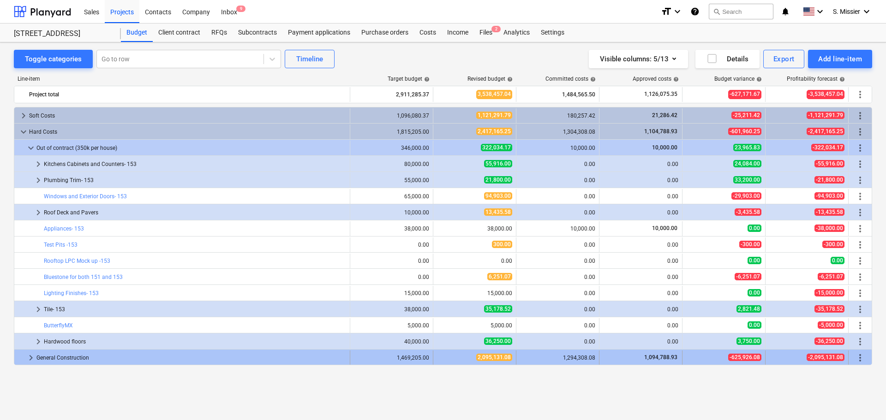  I want to click on a: Settings, so click(552, 33).